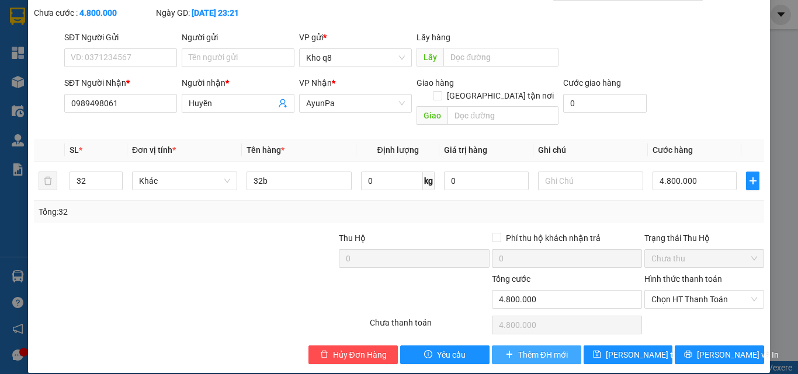 The image size is (798, 374). Describe the element at coordinates (597, 355) in the screenshot. I see `span: save` at that location.